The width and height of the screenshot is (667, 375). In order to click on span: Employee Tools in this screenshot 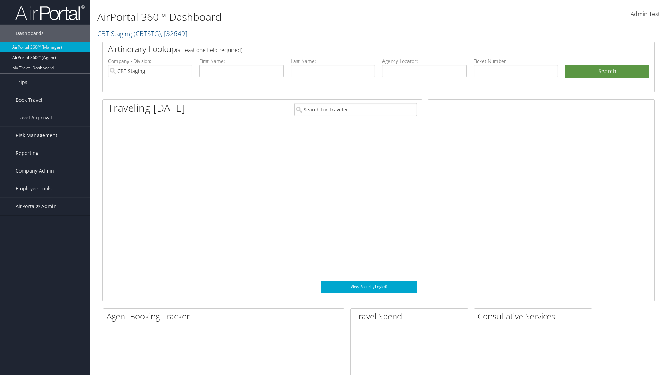, I will do `click(34, 189)`.